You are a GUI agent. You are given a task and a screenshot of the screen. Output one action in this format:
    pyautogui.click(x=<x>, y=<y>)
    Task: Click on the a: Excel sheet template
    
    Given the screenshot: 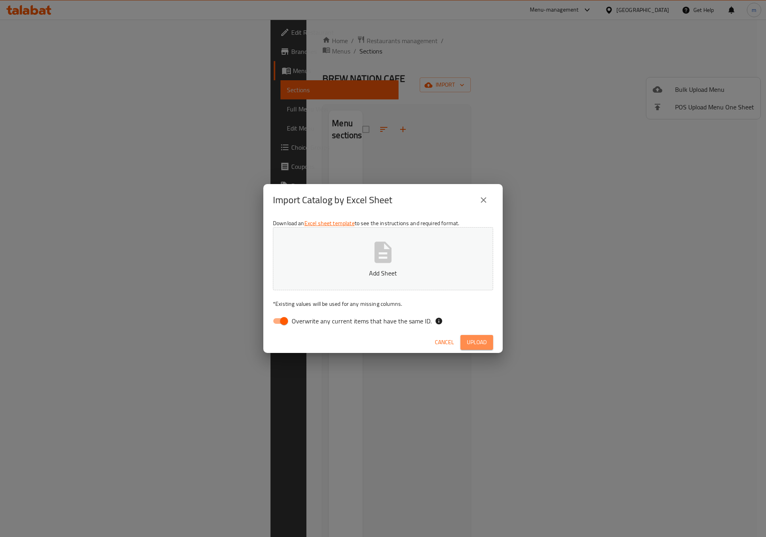 What is the action you would take?
    pyautogui.click(x=330, y=223)
    